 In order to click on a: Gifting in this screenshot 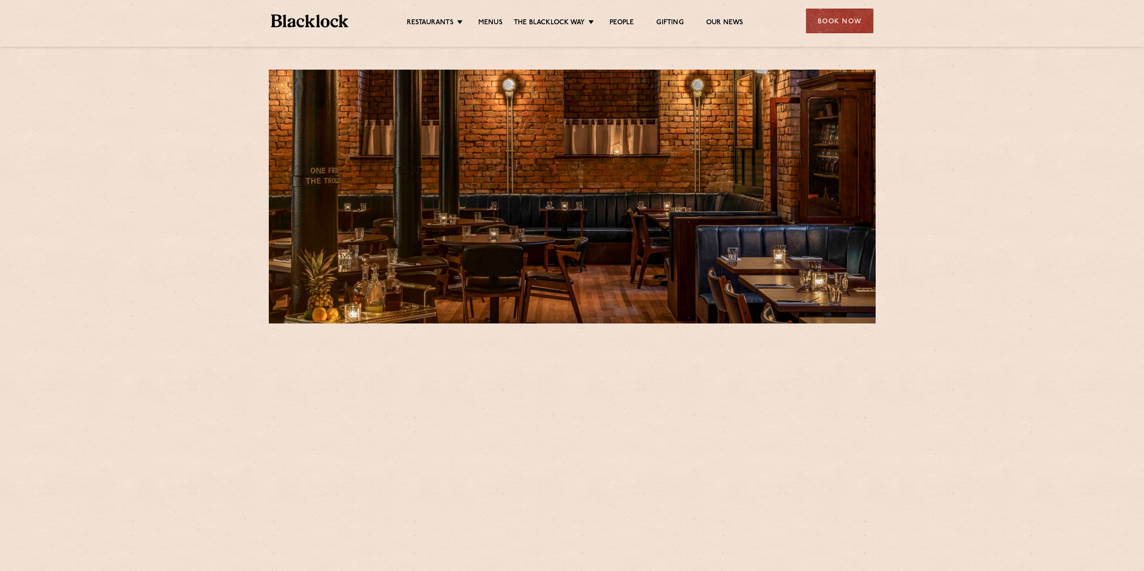, I will do `click(670, 23)`.